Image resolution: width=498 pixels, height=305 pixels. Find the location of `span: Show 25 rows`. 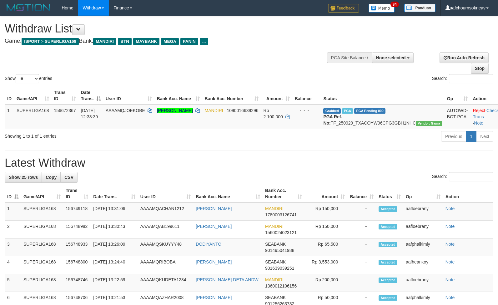

span: Show 25 rows is located at coordinates (23, 177).